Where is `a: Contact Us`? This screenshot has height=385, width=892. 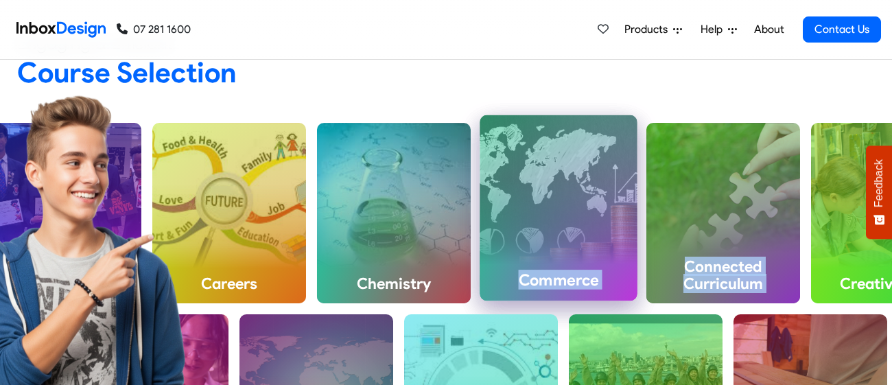 a: Contact Us is located at coordinates (842, 29).